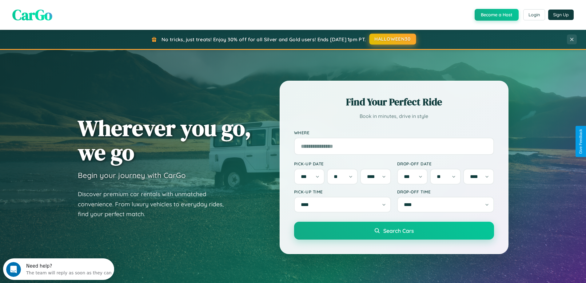 The height and width of the screenshot is (283, 586). Describe the element at coordinates (58, 11) in the screenshot. I see `div: Open Intercom Messenger` at that location.